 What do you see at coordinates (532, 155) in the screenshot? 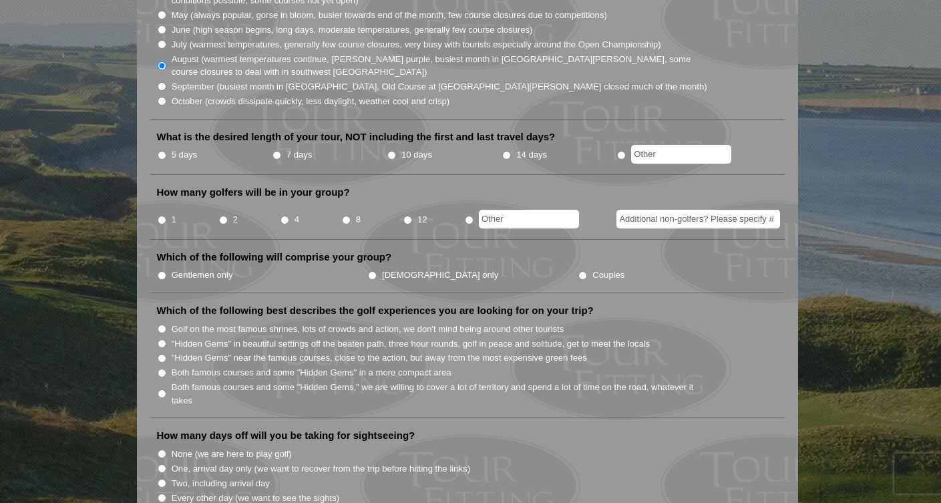
I see `label: 14 days` at bounding box center [532, 155].